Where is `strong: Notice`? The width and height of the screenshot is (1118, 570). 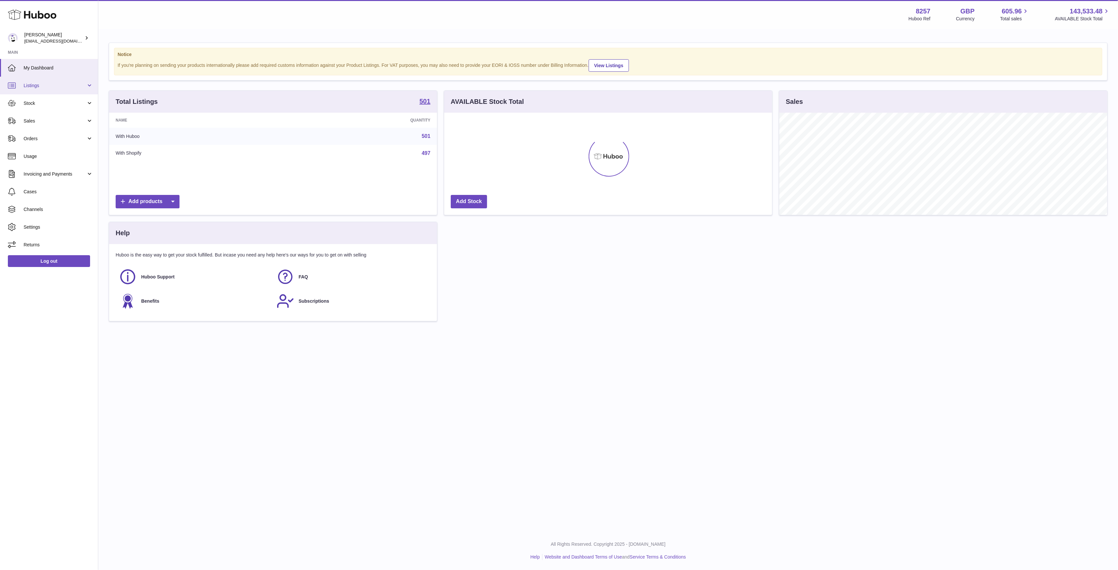 strong: Notice is located at coordinates (608, 54).